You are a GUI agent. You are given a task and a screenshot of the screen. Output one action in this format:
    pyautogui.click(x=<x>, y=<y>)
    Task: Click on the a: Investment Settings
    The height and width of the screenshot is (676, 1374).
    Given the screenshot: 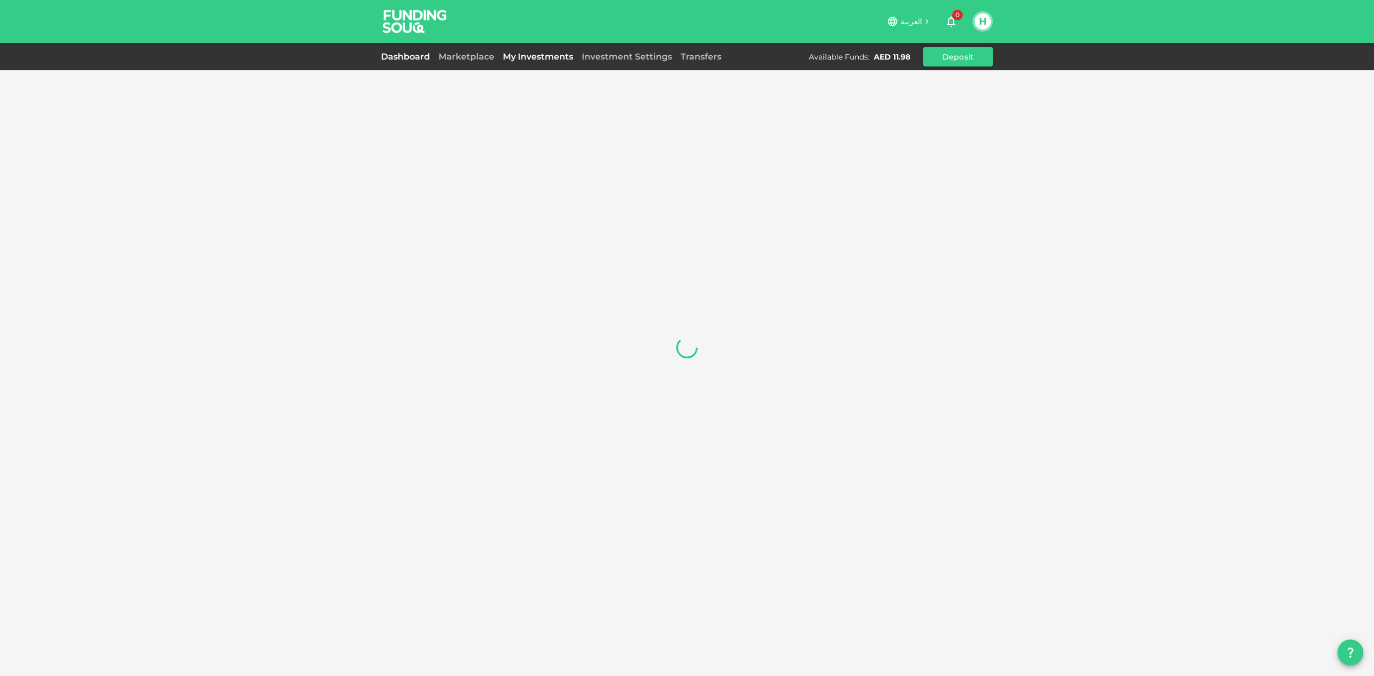 What is the action you would take?
    pyautogui.click(x=627, y=56)
    